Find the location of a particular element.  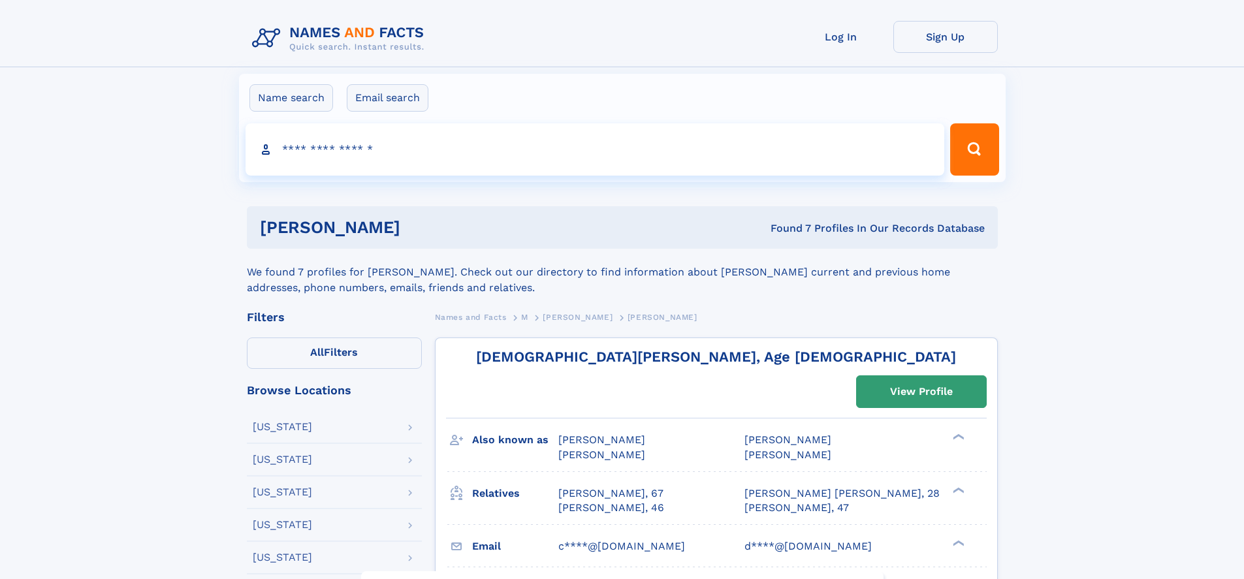

img: Logo Names and Facts is located at coordinates (341, 39).